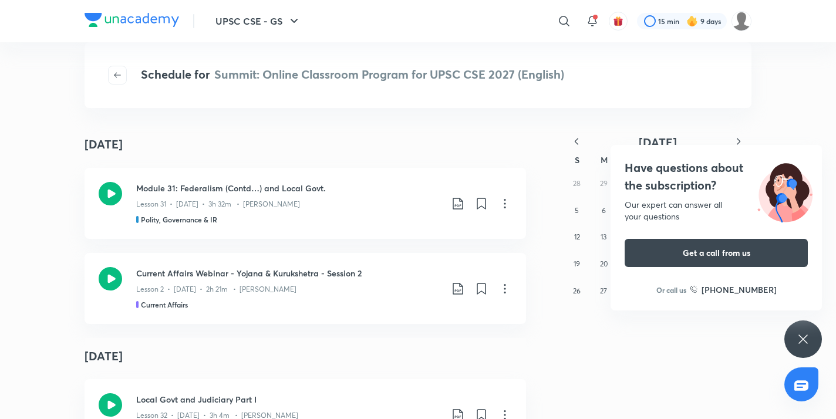 The image size is (836, 419). Describe the element at coordinates (179, 220) in the screenshot. I see `h5: Polity, Governance & IR` at that location.